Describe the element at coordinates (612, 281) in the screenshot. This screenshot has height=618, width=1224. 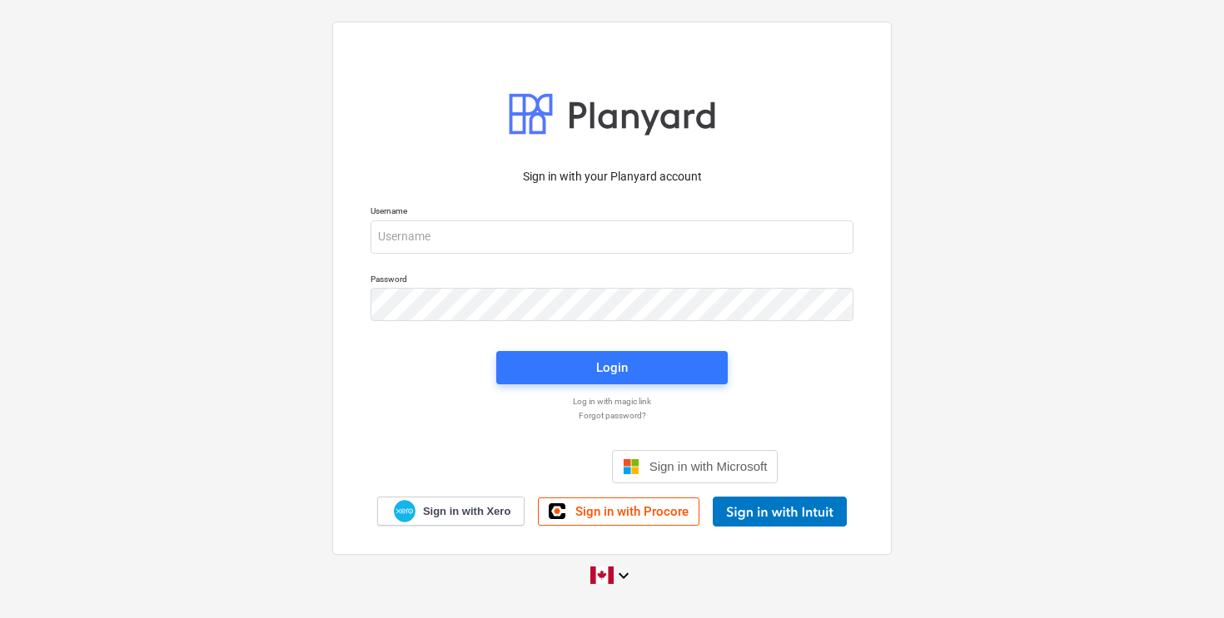
I see `p: Password` at that location.